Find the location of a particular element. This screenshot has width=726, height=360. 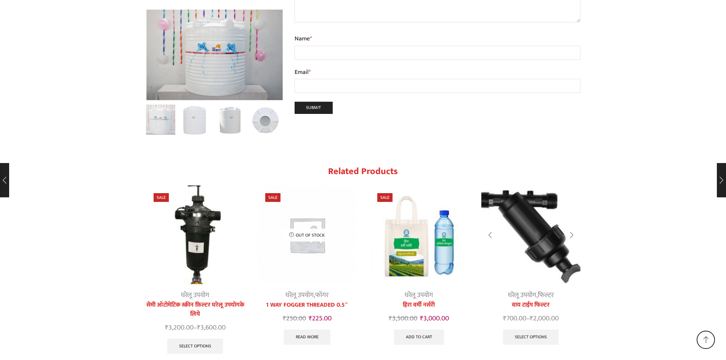

li: 2 / 5 is located at coordinates (195, 120).